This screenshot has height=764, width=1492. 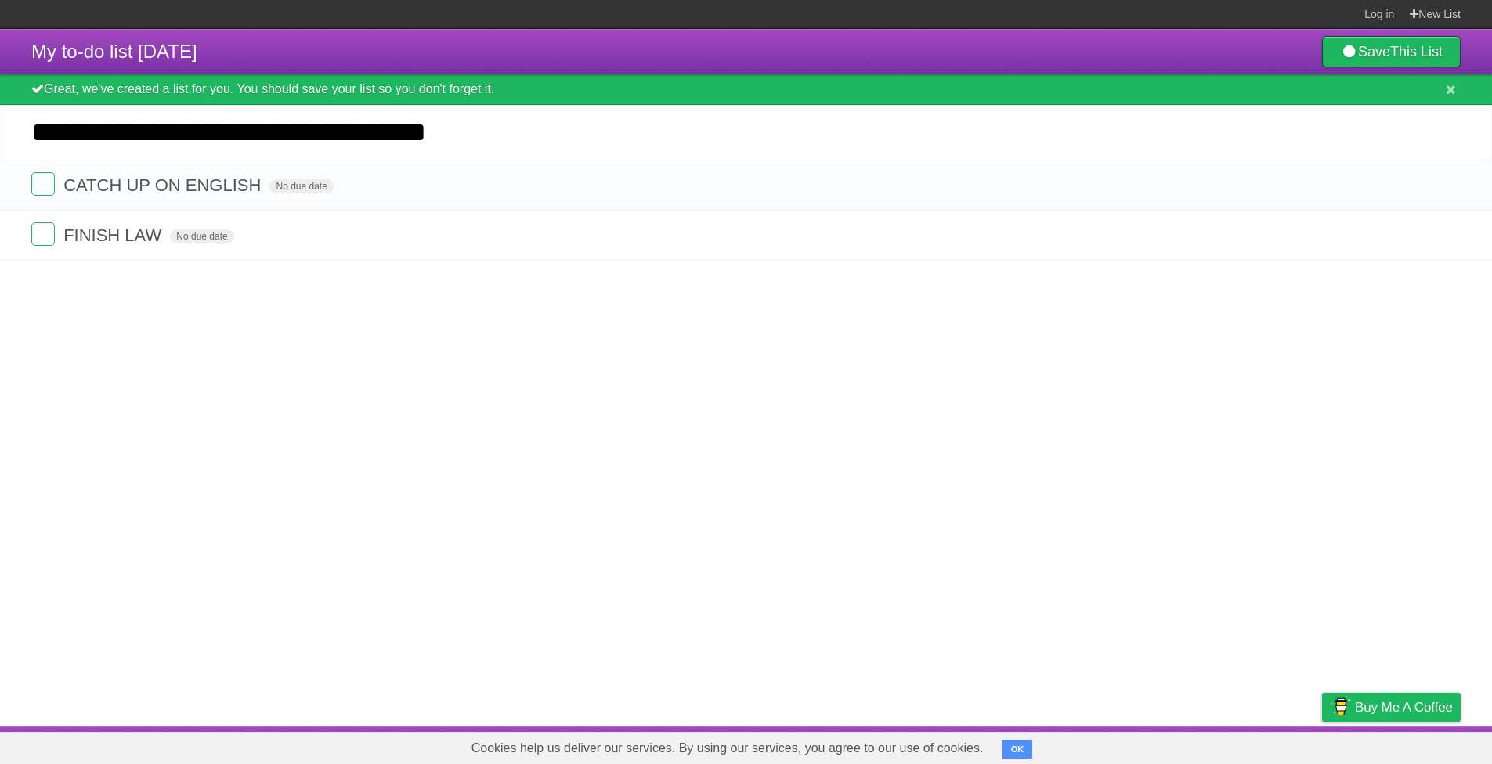 What do you see at coordinates (1340, 707) in the screenshot?
I see `img: Buy me a coffee` at bounding box center [1340, 707].